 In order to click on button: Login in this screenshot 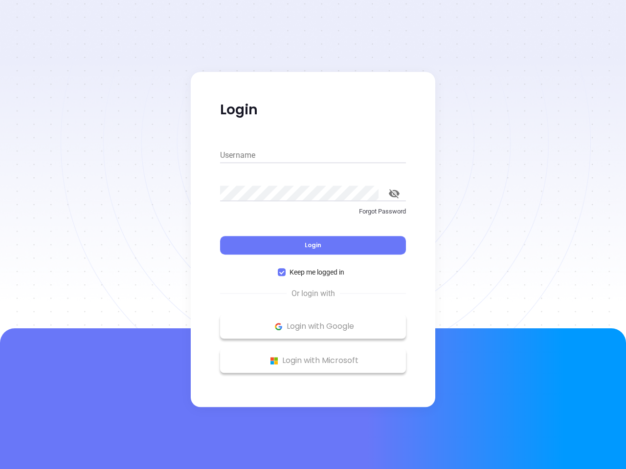, I will do `click(313, 245)`.